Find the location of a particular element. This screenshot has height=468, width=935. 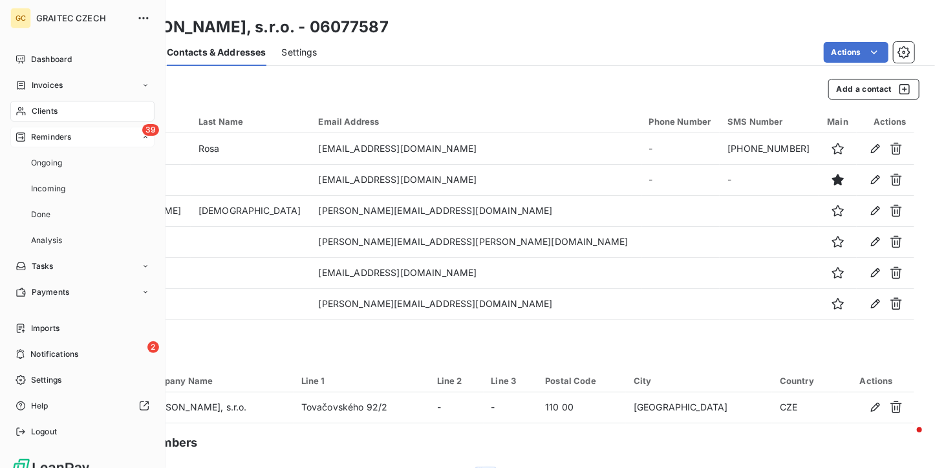

span: 2 is located at coordinates (153, 347).